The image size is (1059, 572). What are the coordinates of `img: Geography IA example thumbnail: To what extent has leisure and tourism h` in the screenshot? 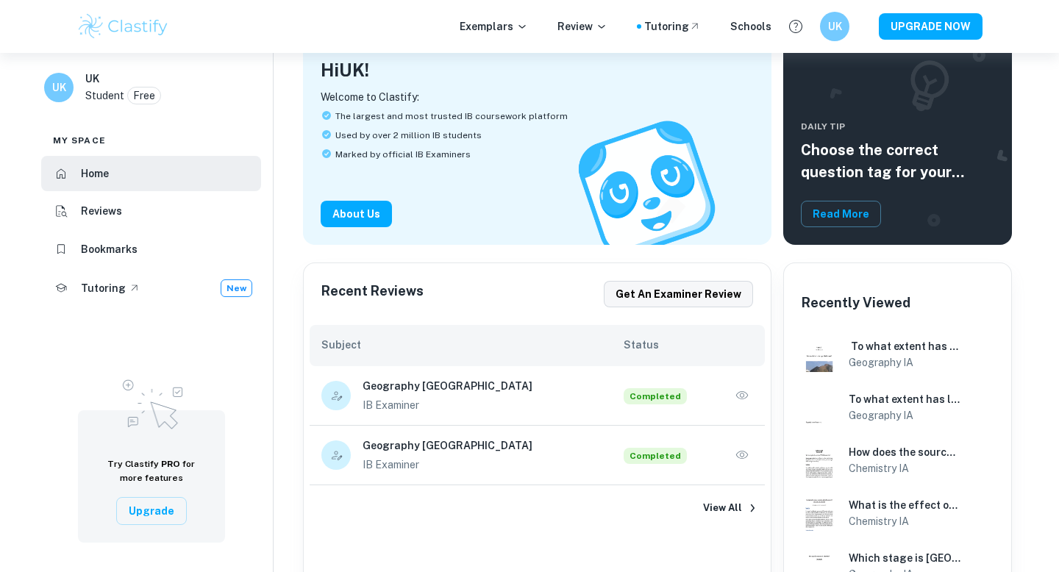 It's located at (819, 407).